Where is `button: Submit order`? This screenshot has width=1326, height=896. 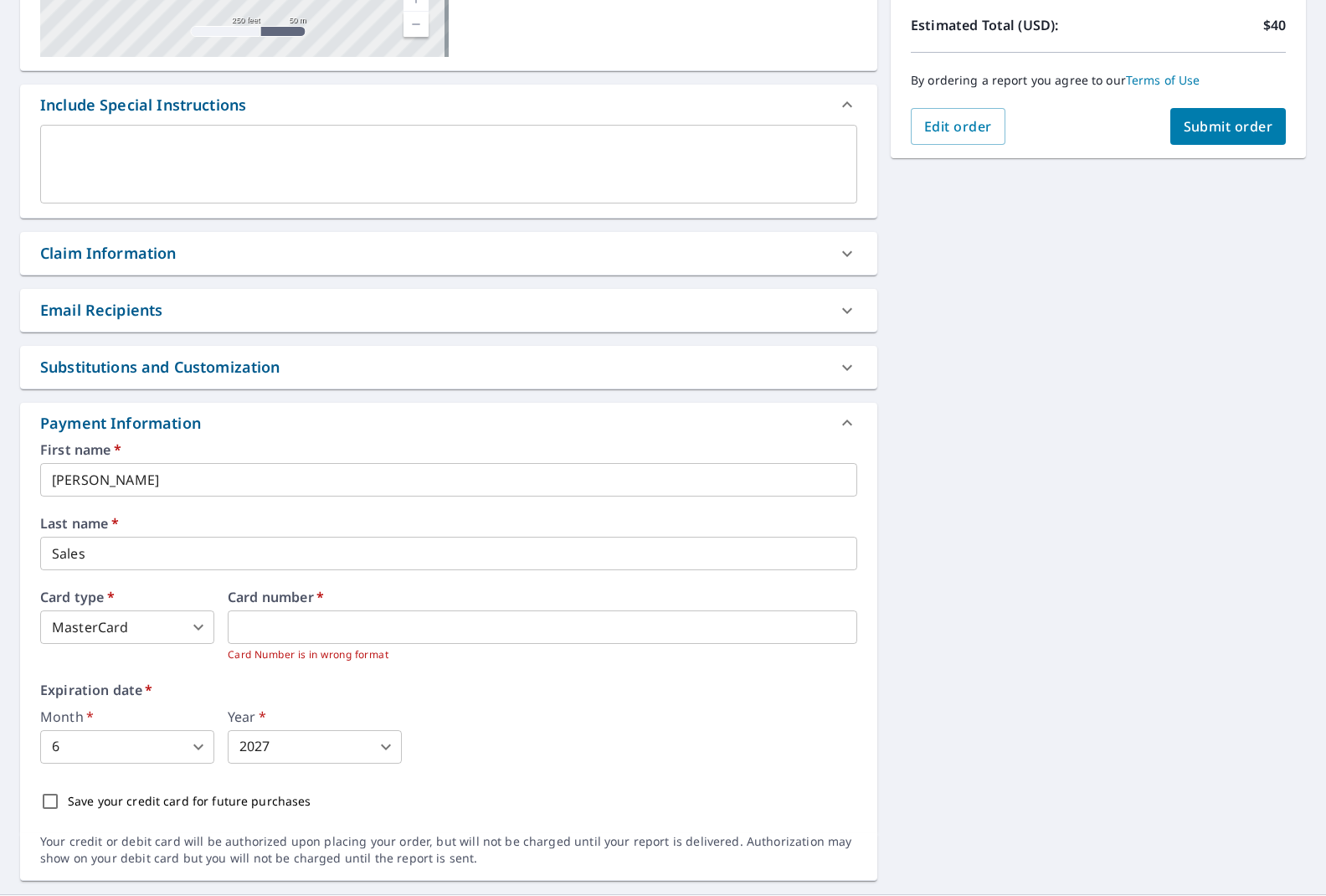
button: Submit order is located at coordinates (1228, 127).